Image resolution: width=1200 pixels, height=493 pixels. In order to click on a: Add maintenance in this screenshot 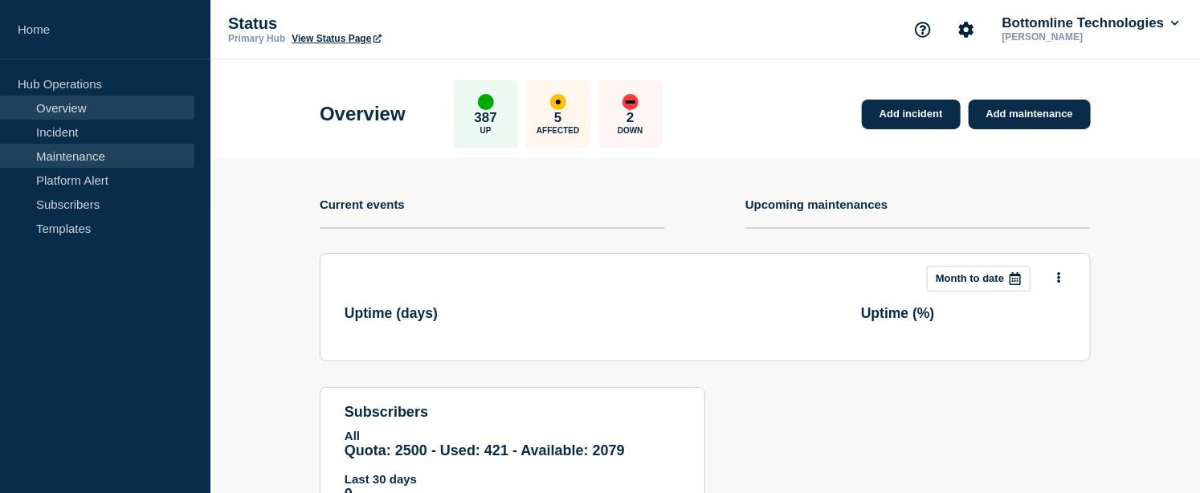, I will do `click(1030, 114)`.